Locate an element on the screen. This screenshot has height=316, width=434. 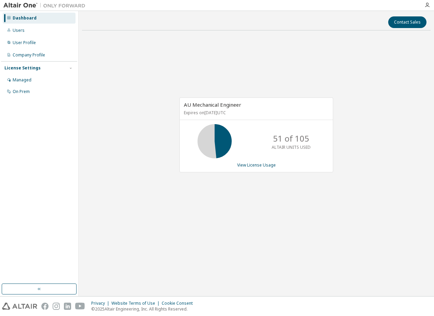
p: 51 of 105 is located at coordinates (291, 138).